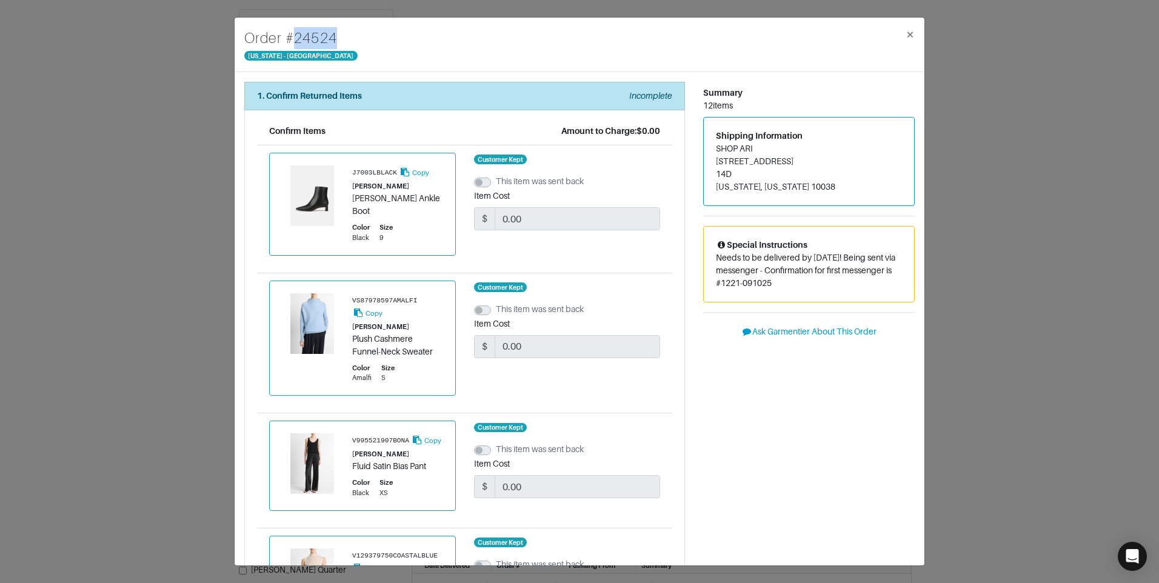 The image size is (1159, 583). I want to click on h4: Order # 24524, so click(301, 38).